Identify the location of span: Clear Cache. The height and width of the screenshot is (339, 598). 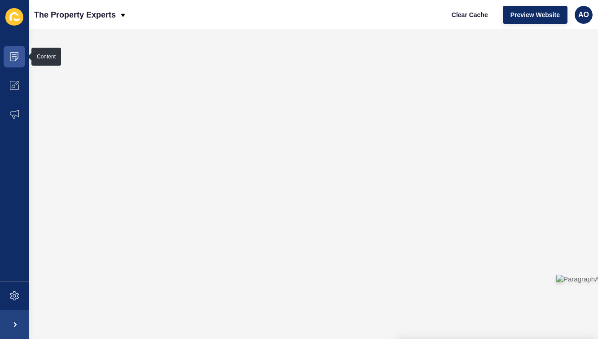
(470, 15).